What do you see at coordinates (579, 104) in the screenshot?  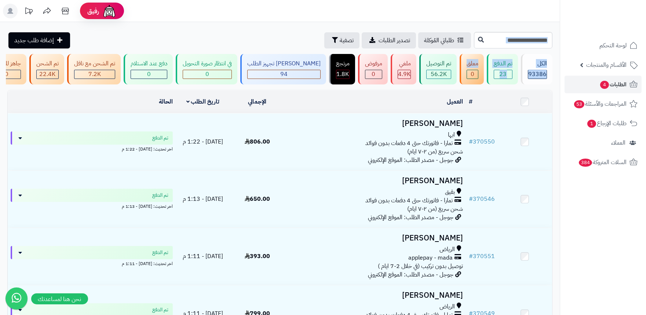 I see `span: 53` at bounding box center [579, 104].